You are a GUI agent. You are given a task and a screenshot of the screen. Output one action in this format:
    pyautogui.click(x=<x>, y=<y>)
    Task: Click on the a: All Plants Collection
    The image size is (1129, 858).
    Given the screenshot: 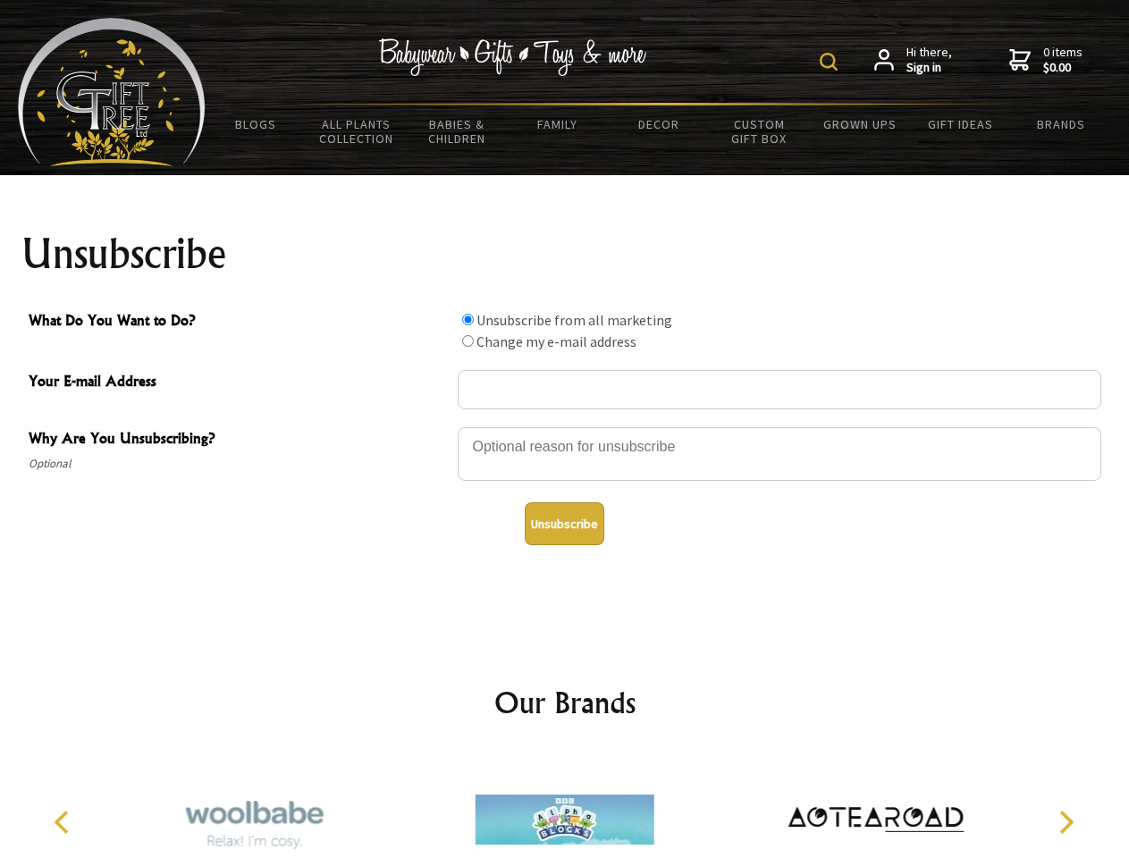 What is the action you would take?
    pyautogui.click(x=357, y=131)
    